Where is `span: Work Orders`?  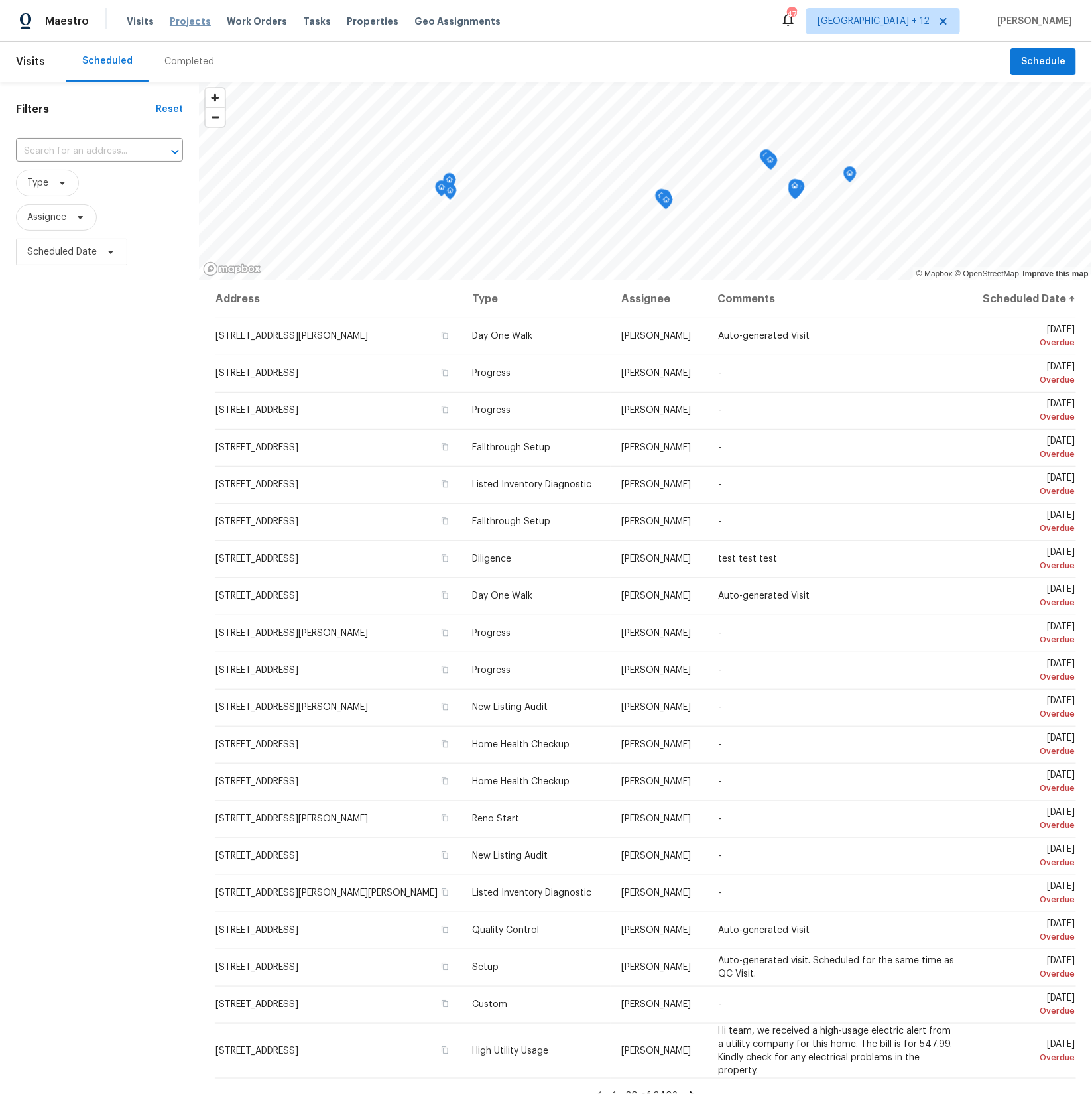
span: Work Orders is located at coordinates (256, 21).